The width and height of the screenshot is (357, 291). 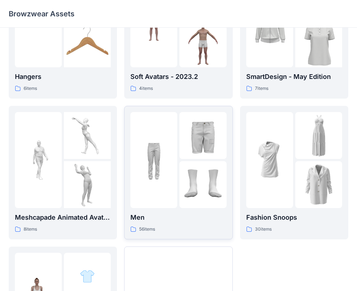 What do you see at coordinates (178, 77) in the screenshot?
I see `p: Soft Avatars - 2023.2` at bounding box center [178, 77].